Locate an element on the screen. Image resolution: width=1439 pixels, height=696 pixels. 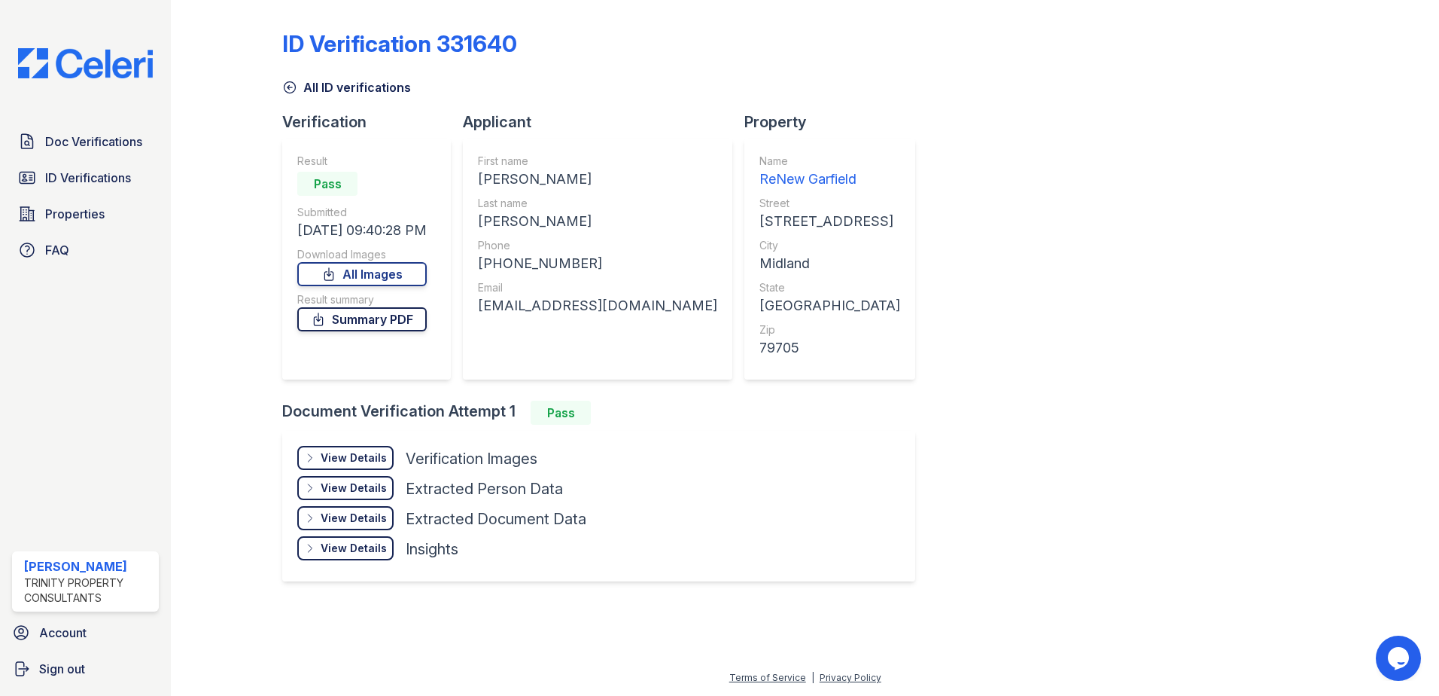
div: Phone is located at coordinates (598, 245).